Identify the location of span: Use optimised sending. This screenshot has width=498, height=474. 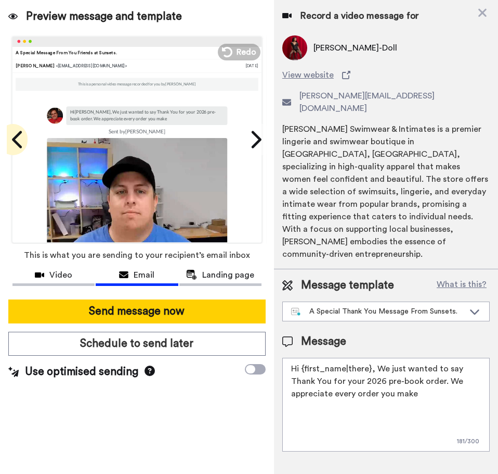
(82, 372).